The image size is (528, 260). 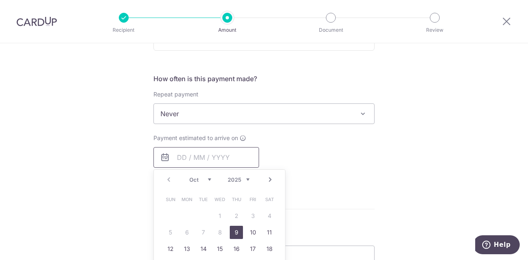 What do you see at coordinates (264, 79) in the screenshot?
I see `h5: How often is this payment made?` at bounding box center [264, 79].